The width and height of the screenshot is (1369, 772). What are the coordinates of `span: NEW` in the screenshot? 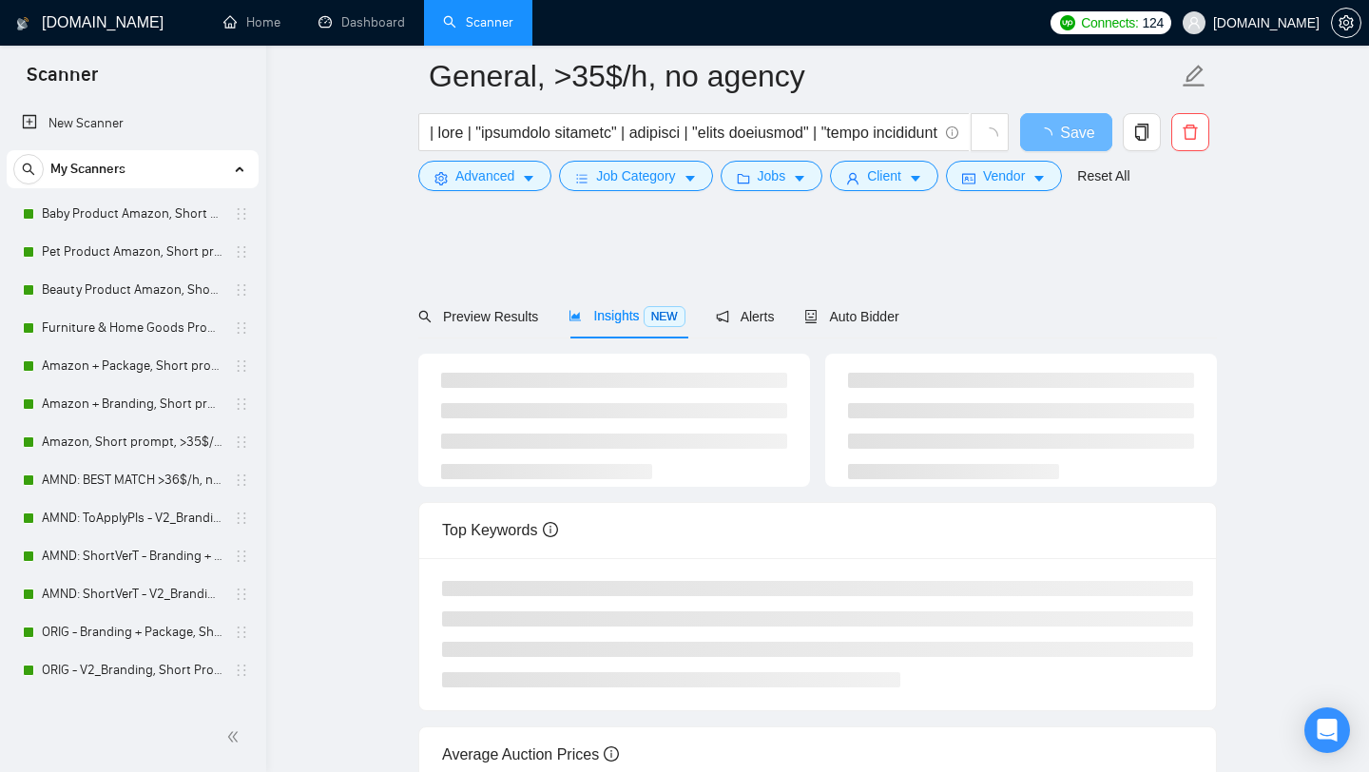 It's located at (665, 317).